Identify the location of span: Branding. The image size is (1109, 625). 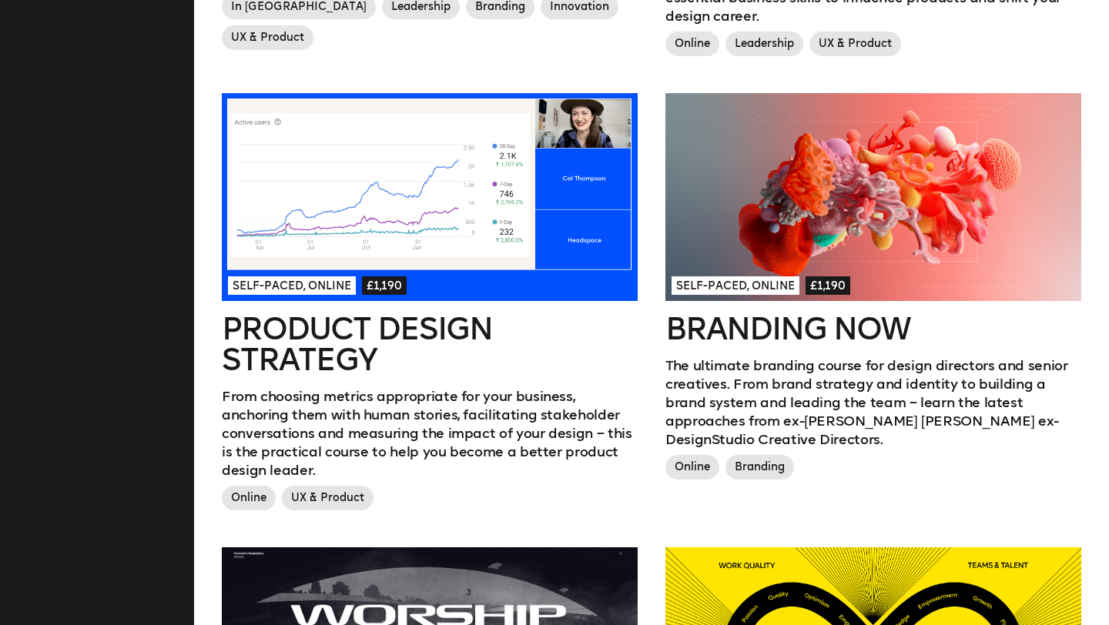
(759, 467).